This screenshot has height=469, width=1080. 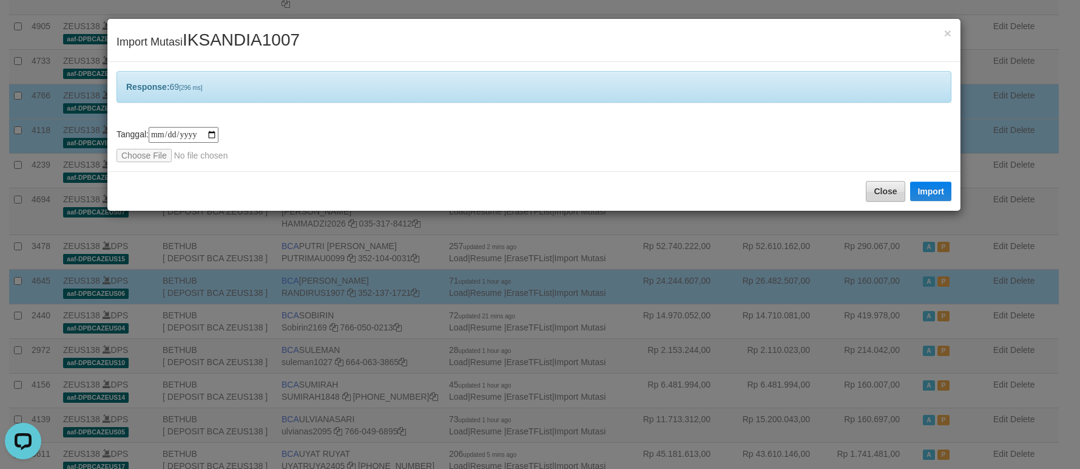 I want to click on div: Tanggal:, so click(x=534, y=144).